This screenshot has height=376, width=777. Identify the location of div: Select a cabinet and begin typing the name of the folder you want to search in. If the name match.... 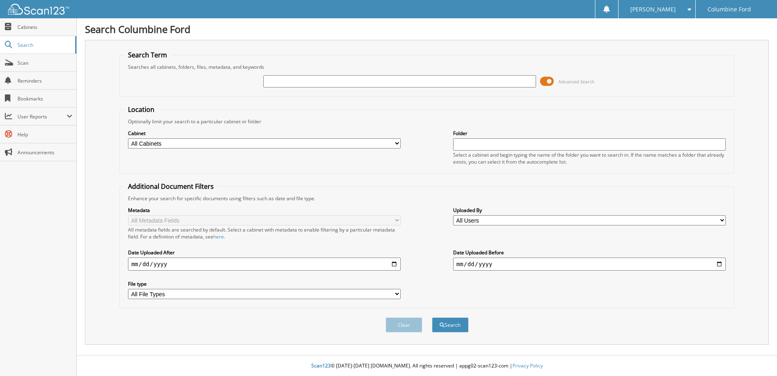
(589, 158).